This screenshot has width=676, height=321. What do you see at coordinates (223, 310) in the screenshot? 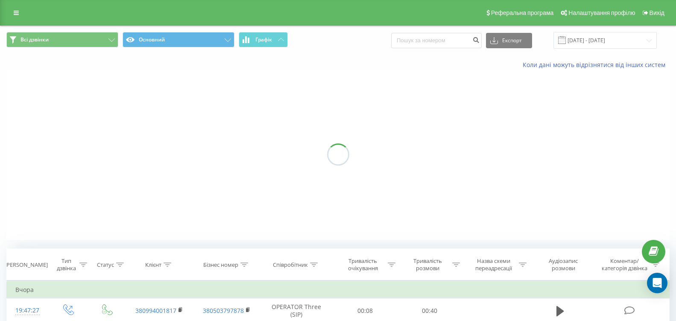
I see `a: 380503797878` at bounding box center [223, 310].